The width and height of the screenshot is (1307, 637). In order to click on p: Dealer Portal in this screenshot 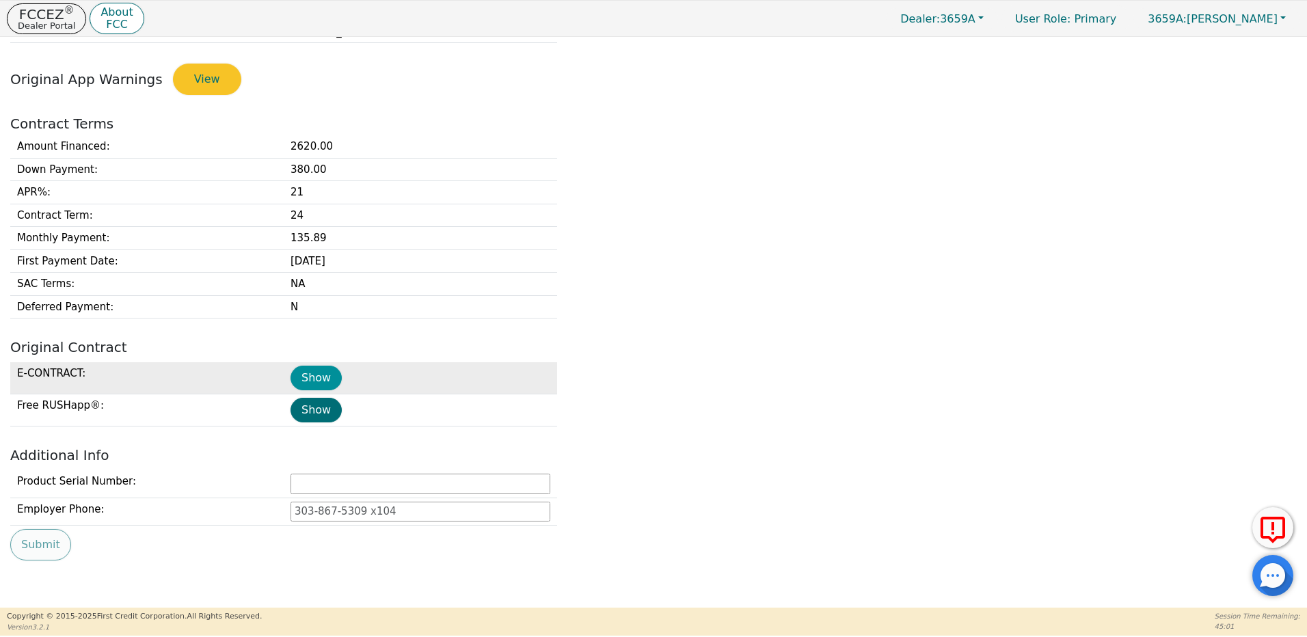, I will do `click(46, 25)`.